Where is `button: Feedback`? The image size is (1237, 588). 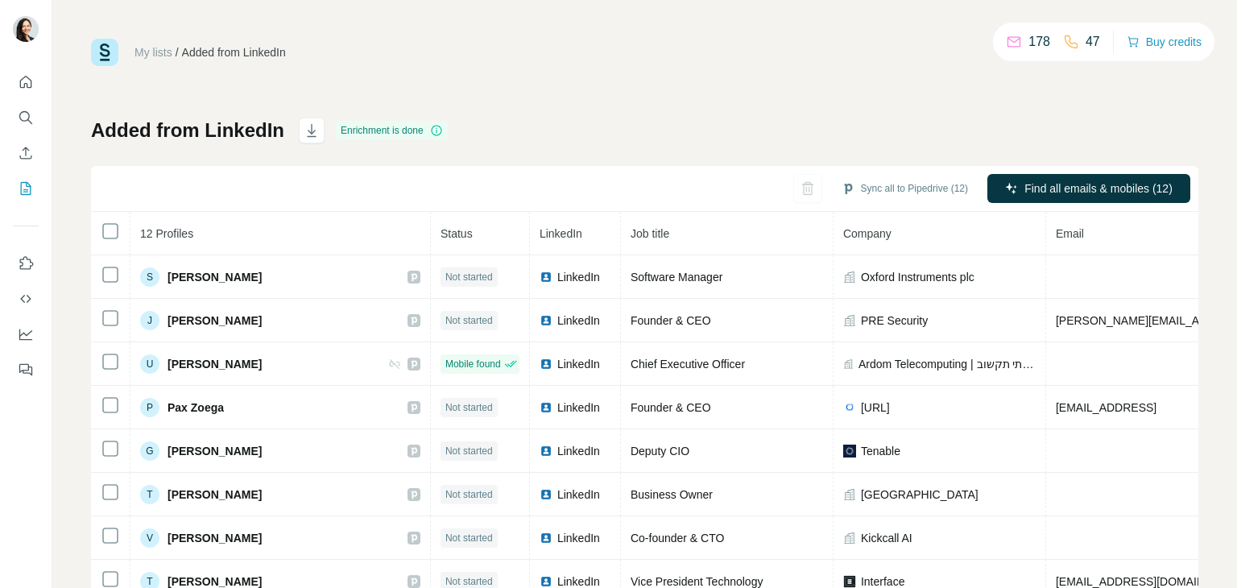 button: Feedback is located at coordinates (26, 370).